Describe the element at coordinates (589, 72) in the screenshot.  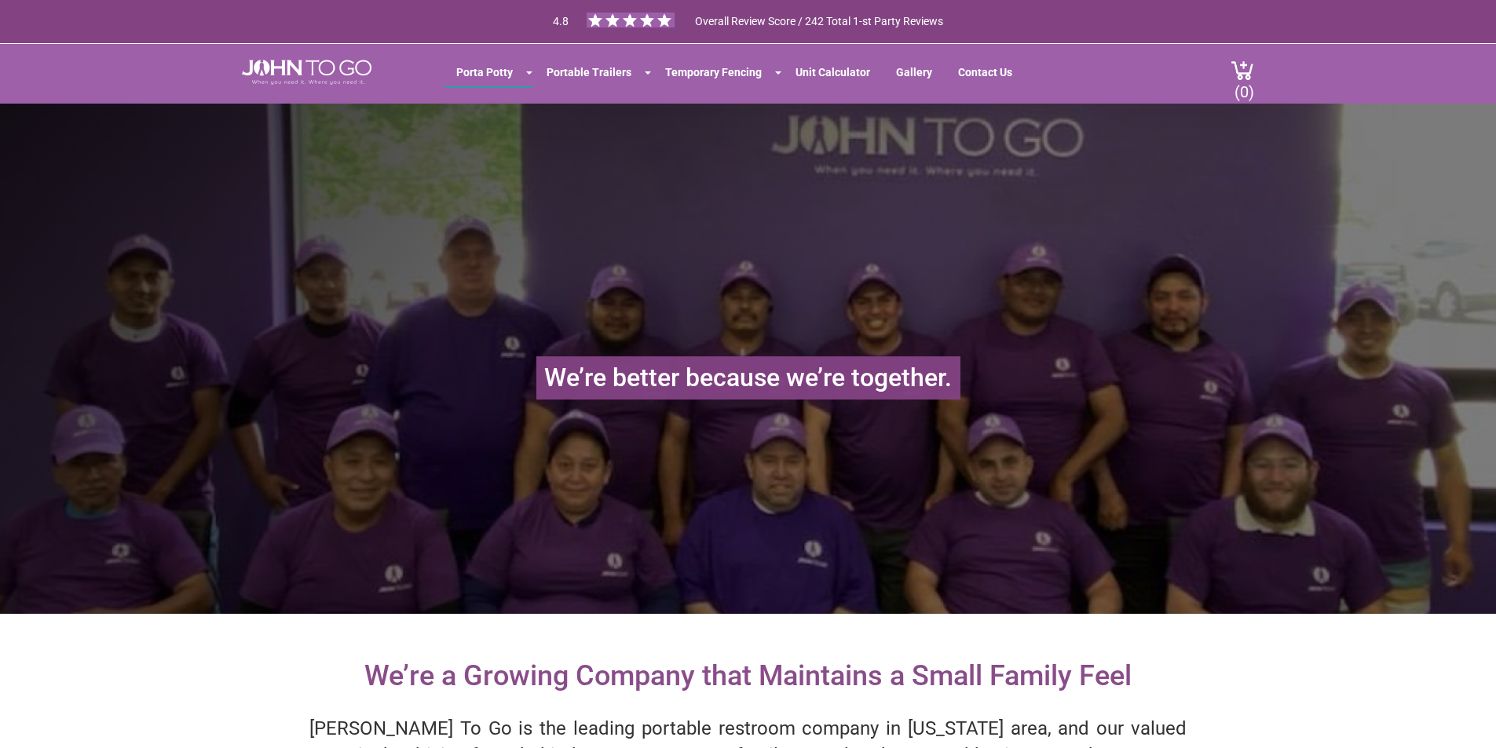
I see `a: Portable Trailers` at that location.